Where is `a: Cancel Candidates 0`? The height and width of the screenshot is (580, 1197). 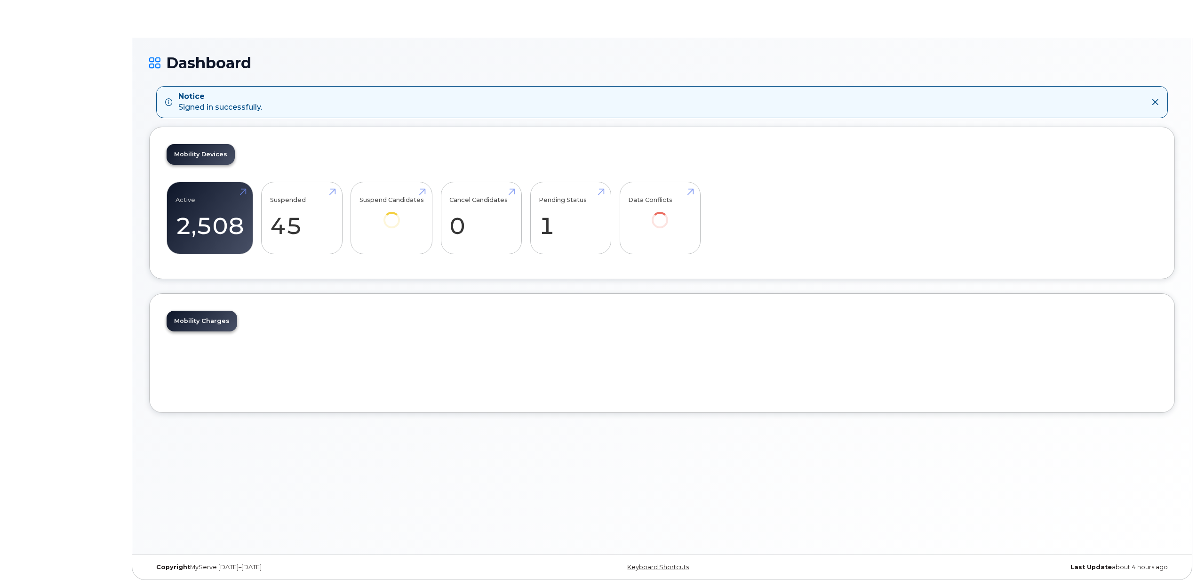 a: Cancel Candidates 0 is located at coordinates (481, 218).